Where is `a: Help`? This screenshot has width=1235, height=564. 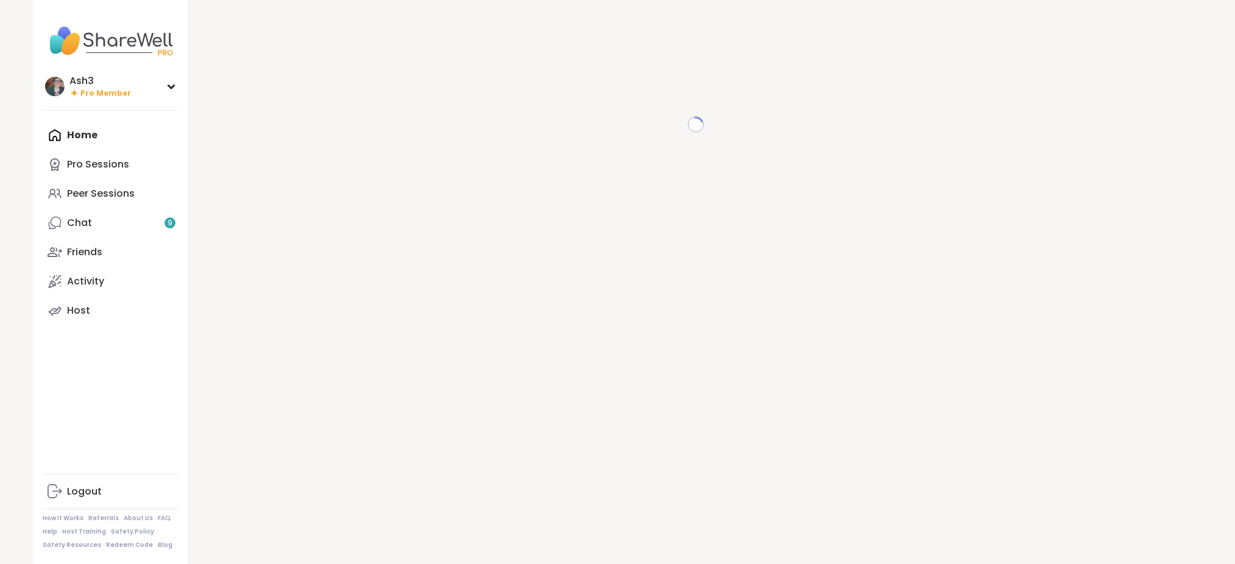
a: Help is located at coordinates (50, 532).